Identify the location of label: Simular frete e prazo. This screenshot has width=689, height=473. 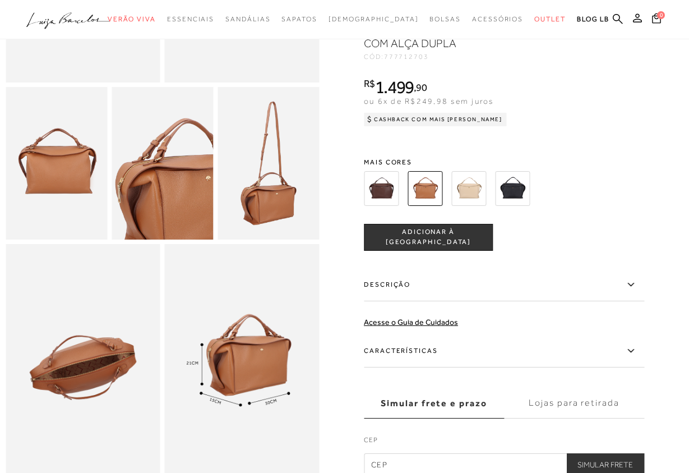
(434, 403).